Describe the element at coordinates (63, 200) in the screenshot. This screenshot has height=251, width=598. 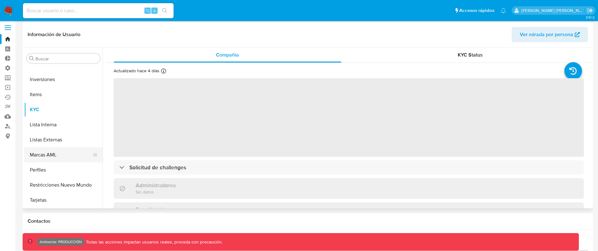
I see `button: Tarjetas` at that location.